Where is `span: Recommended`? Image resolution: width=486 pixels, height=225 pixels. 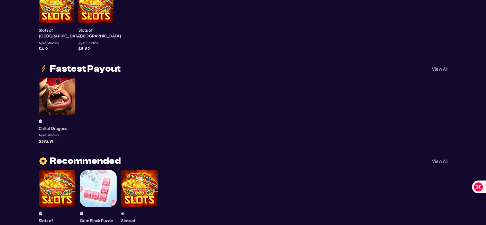
span: Recommended is located at coordinates (85, 161).